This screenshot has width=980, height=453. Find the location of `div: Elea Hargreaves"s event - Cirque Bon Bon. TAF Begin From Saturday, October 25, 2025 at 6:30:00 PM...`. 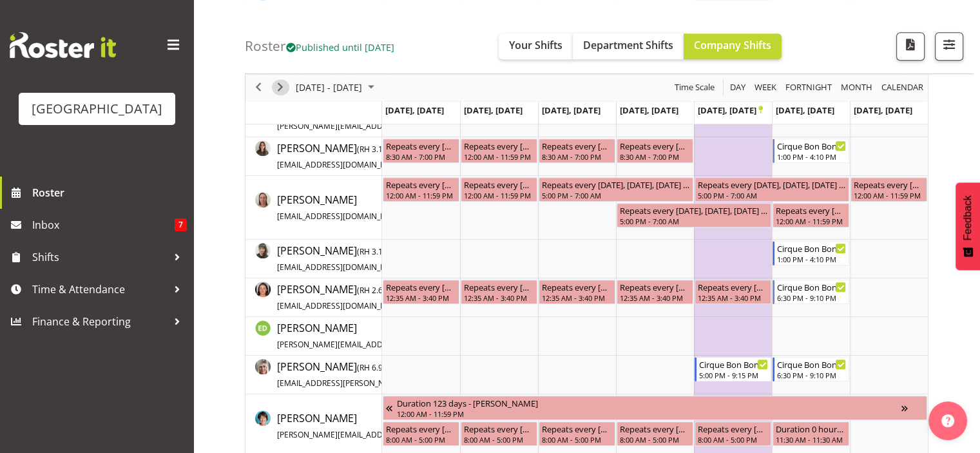

div: Elea Hargreaves"s event - Cirque Bon Bon. TAF Begin From Saturday, October 25, 2025 at 6:30:00 PM... is located at coordinates (810, 292).